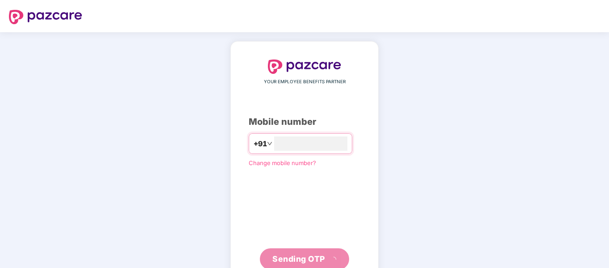 The image size is (609, 268). What do you see at coordinates (282, 163) in the screenshot?
I see `span: Change mobile number?` at bounding box center [282, 163].